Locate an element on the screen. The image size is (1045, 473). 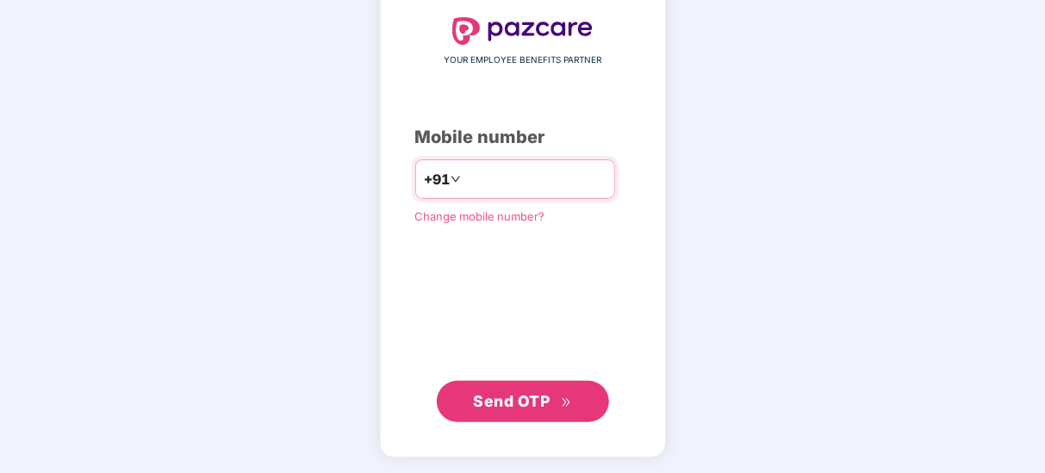
img: logo is located at coordinates (523, 31).